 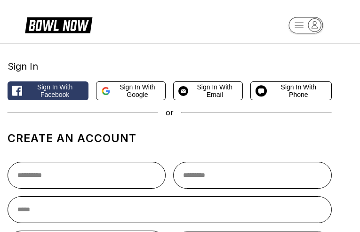 What do you see at coordinates (169, 66) in the screenshot?
I see `div: Sign In` at bounding box center [169, 66].